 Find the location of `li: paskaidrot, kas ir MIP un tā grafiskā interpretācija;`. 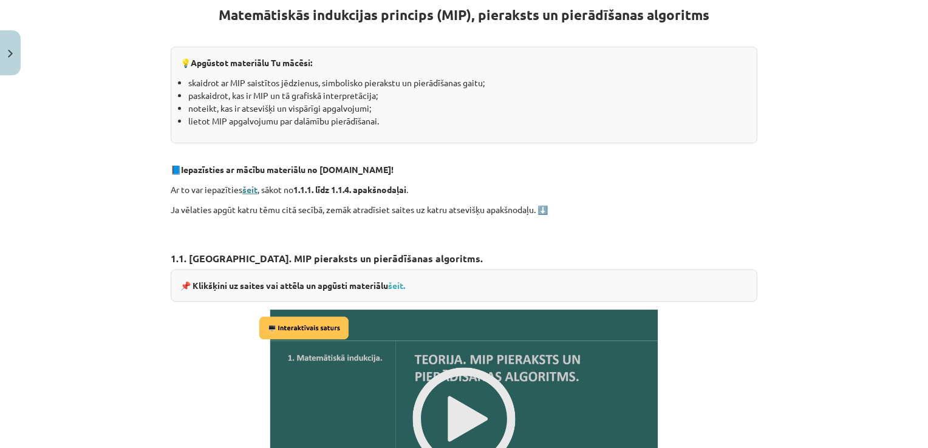

li: paskaidrot, kas ir MIP un tā grafiskā interpretācija; is located at coordinates (468, 95).